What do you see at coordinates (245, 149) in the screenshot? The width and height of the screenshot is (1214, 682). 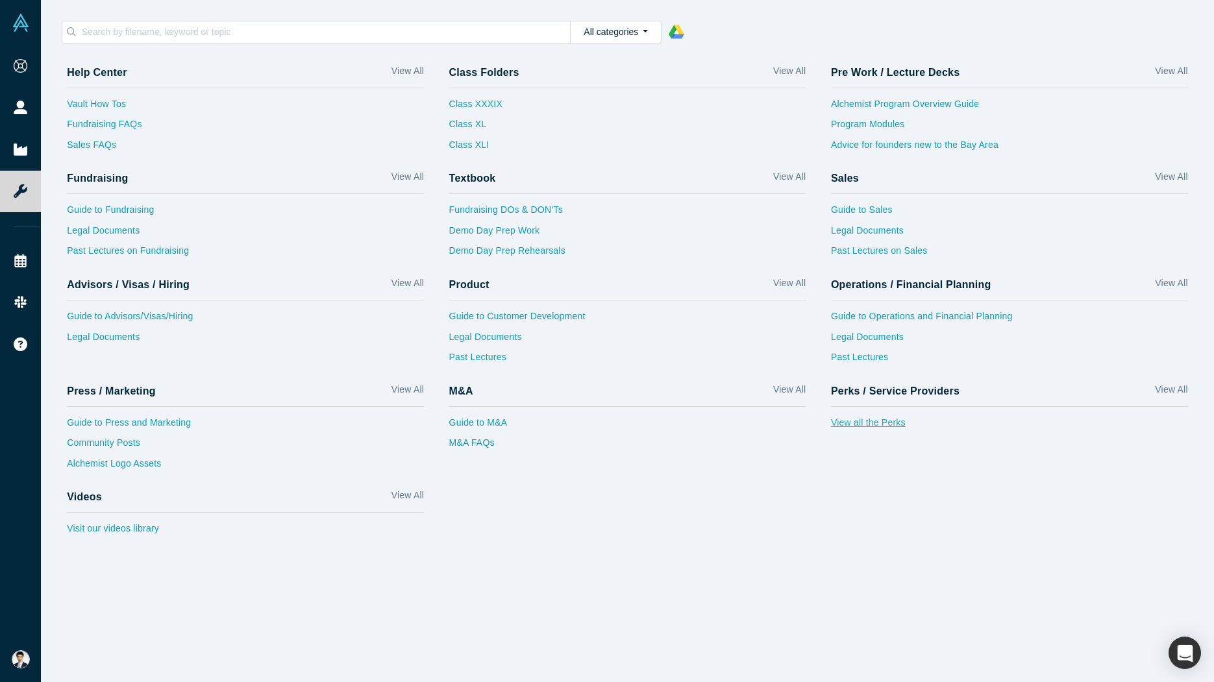 I see `a: Sales FAQs` at bounding box center [245, 149].